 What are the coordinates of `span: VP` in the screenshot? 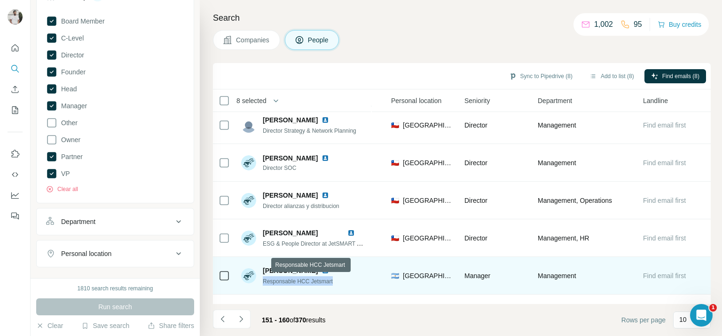 It's located at (63, 174).